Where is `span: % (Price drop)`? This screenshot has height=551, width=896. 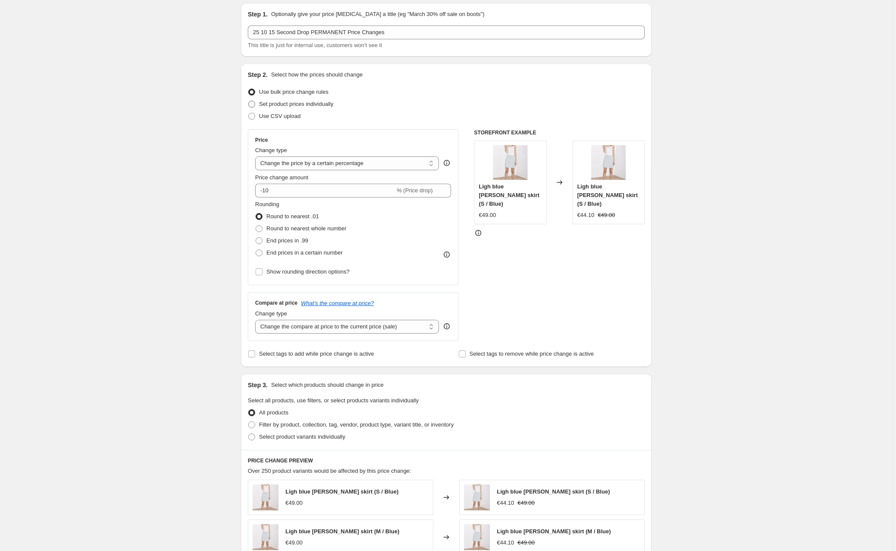
span: % (Price drop) is located at coordinates (414, 190).